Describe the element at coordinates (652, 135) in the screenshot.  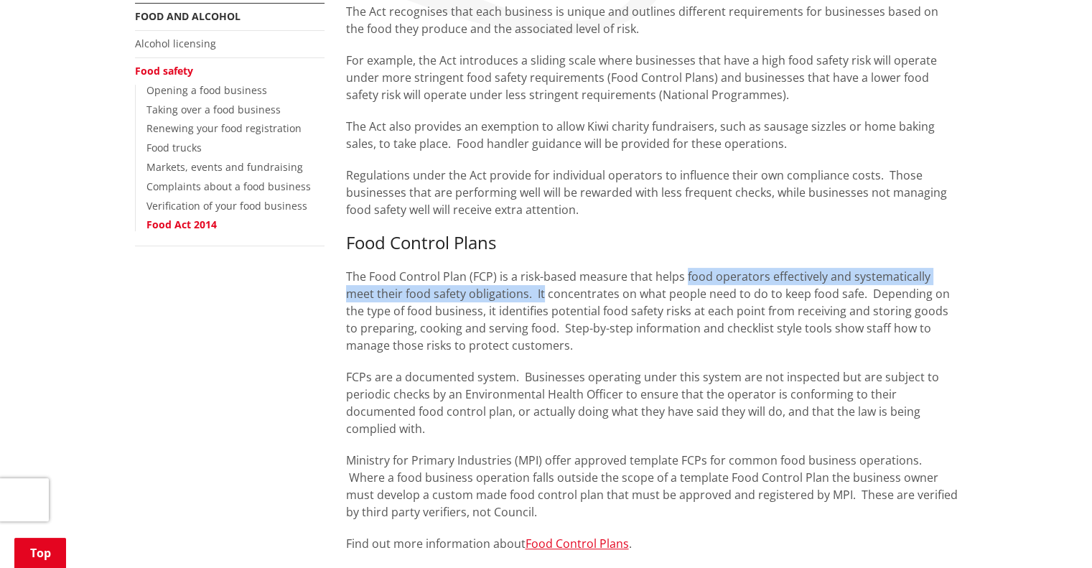
I see `p: The Act also provides an exemption to allow Kiwi charity fundraisers, such as sausage sizzles or ...` at that location.